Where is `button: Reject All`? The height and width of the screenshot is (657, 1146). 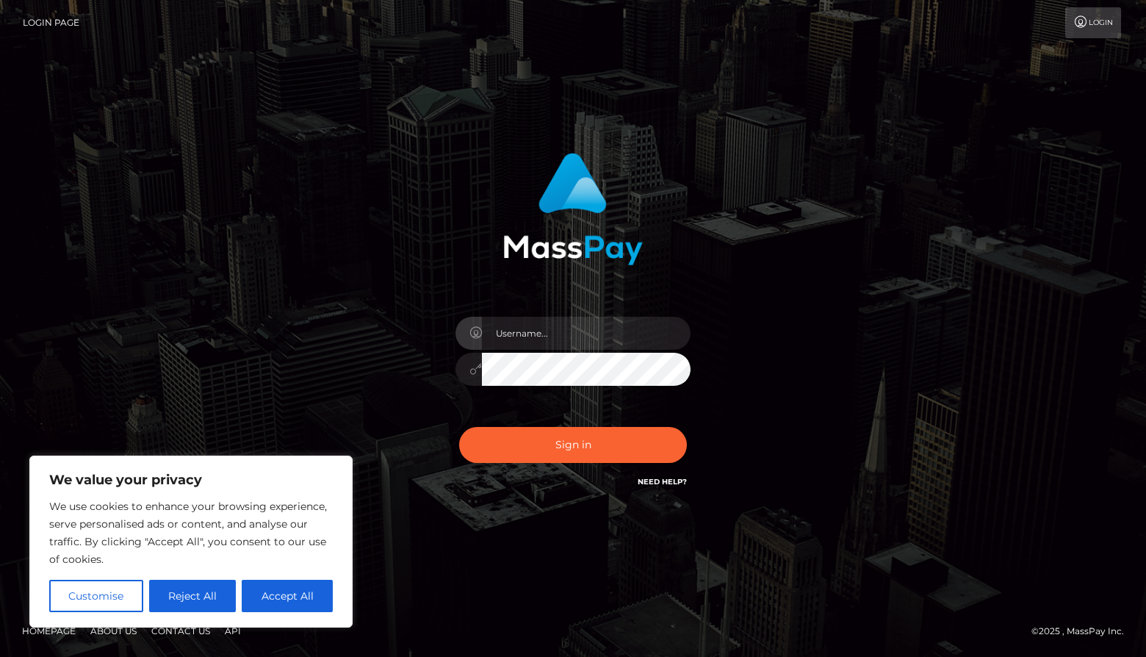 button: Reject All is located at coordinates (192, 596).